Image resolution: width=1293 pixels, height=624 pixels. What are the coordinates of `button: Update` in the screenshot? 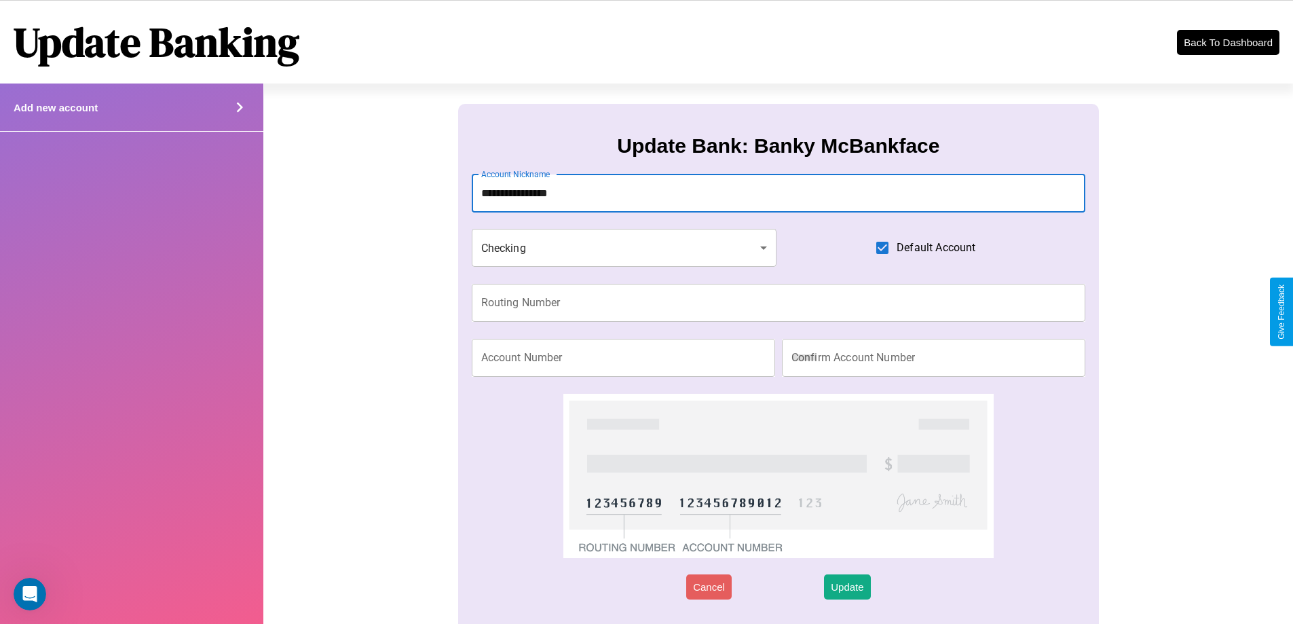 It's located at (847, 587).